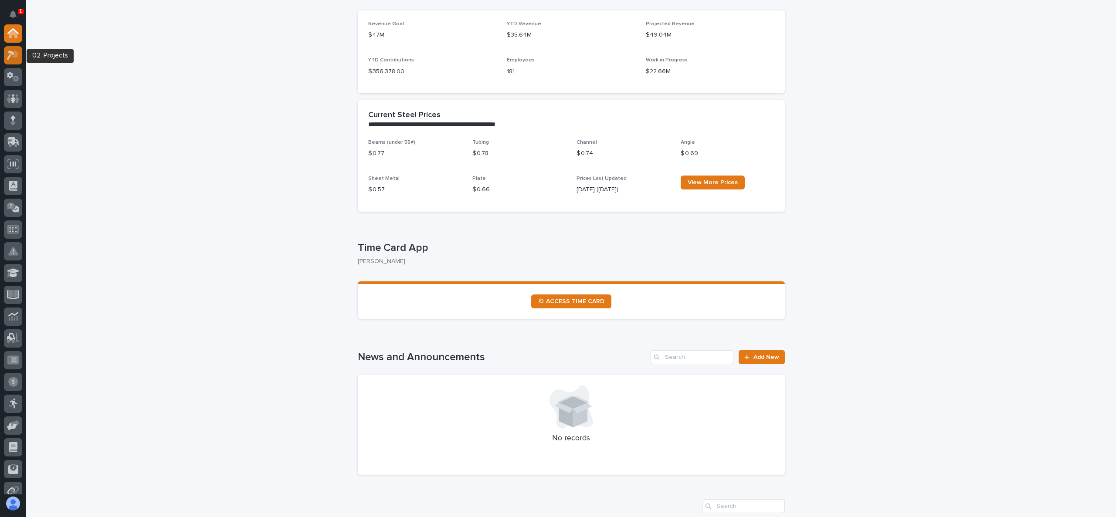  I want to click on p: $ 0.66, so click(519, 190).